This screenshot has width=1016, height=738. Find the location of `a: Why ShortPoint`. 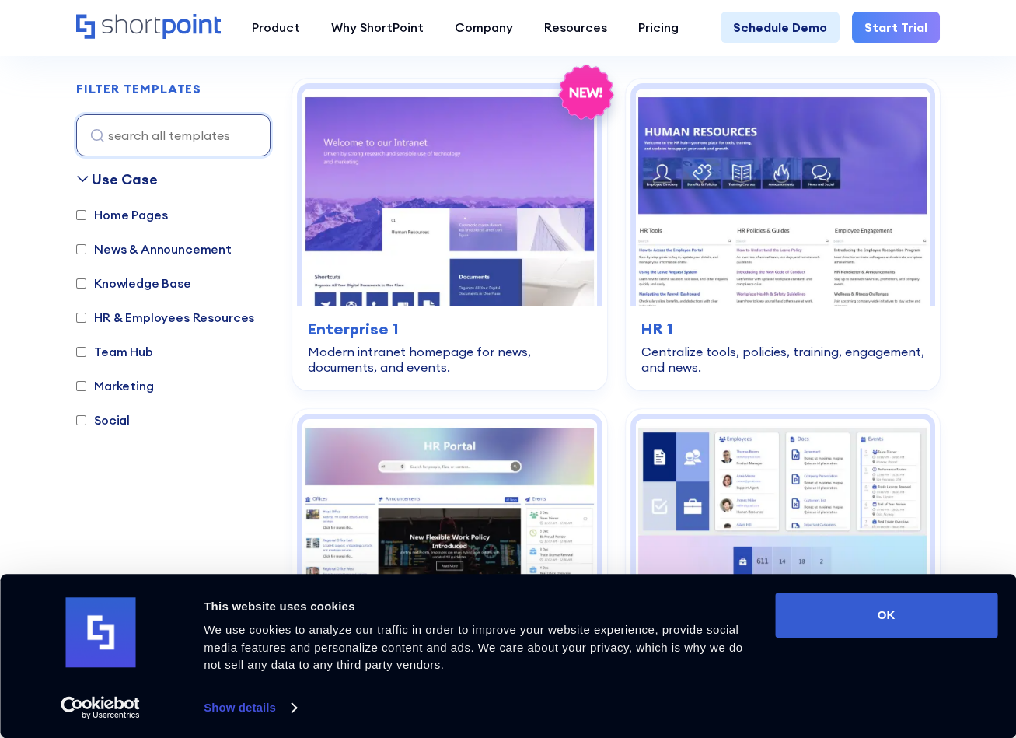

a: Why ShortPoint is located at coordinates (377, 27).